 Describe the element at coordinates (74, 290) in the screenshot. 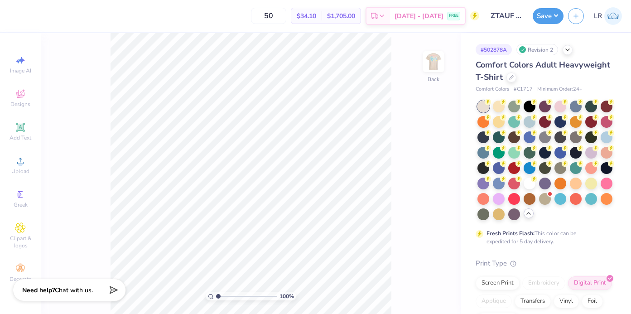

I see `span: Chat with us.` at that location.